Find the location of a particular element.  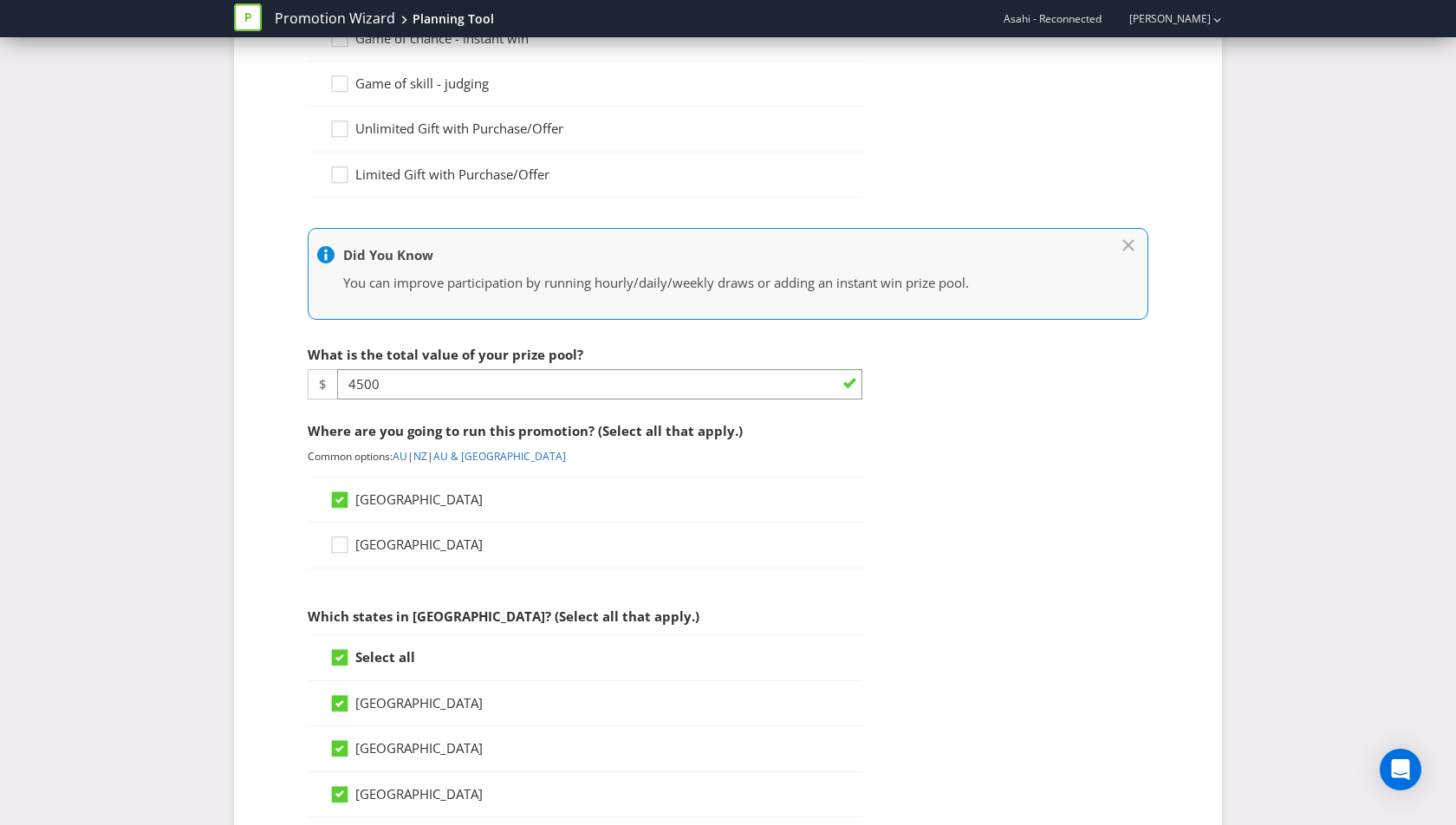

span: What is the total value of your prize pool? is located at coordinates (445, 355).